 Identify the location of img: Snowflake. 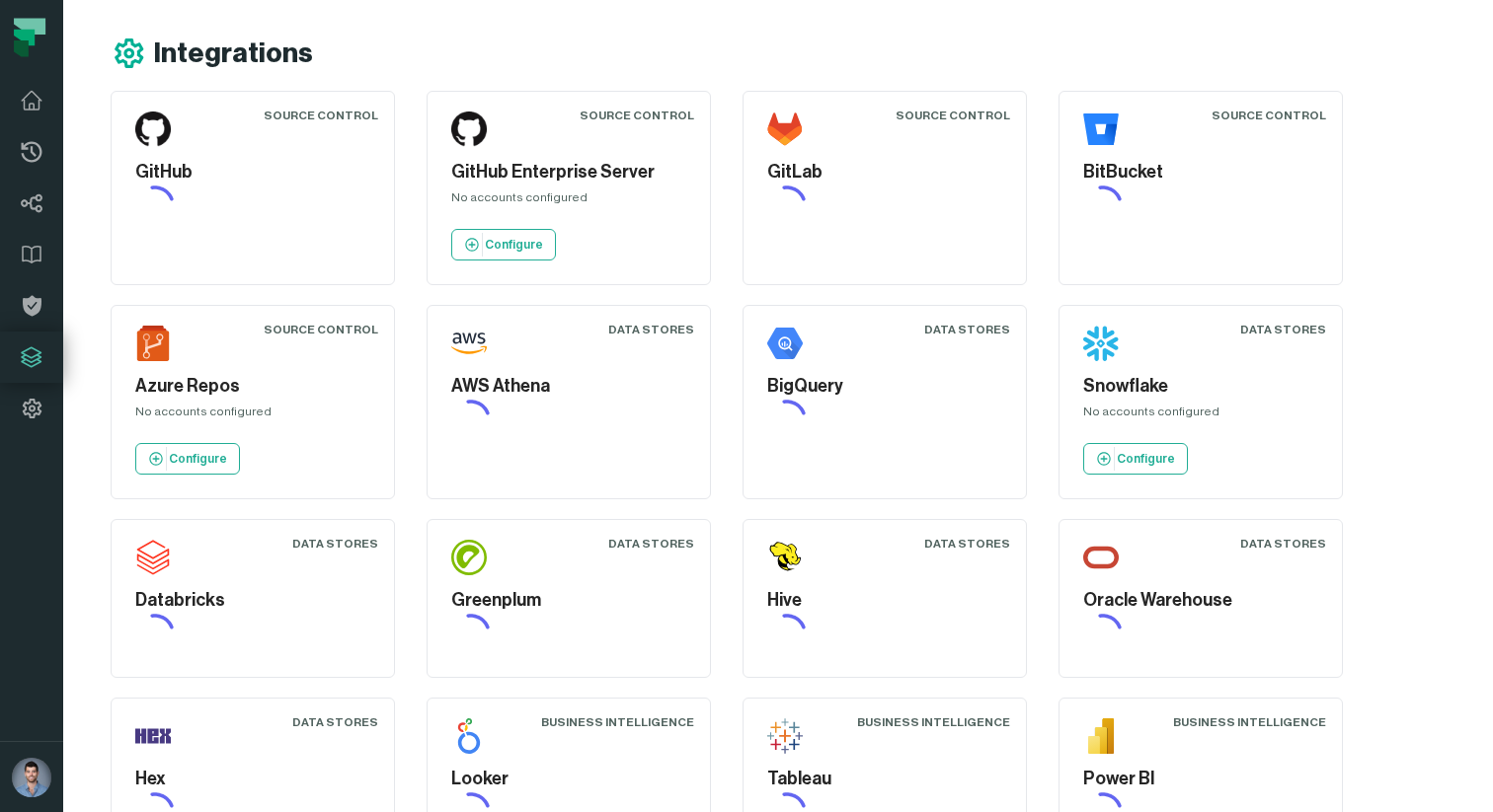
(1101, 343).